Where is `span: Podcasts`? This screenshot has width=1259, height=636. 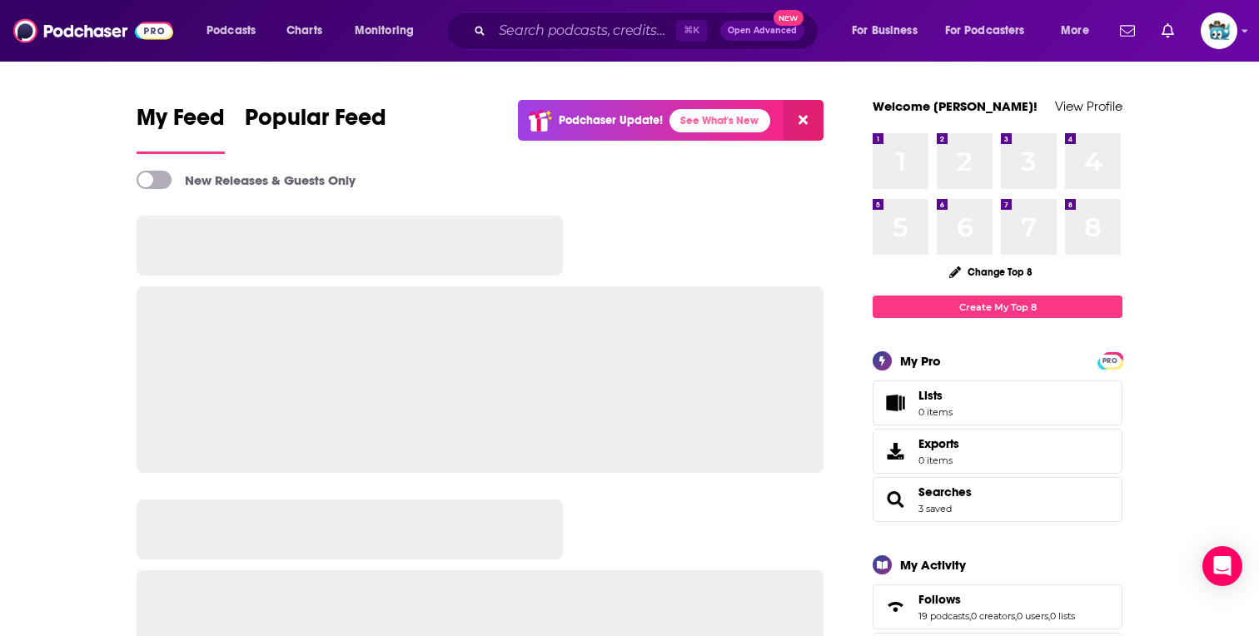 span: Podcasts is located at coordinates (231, 31).